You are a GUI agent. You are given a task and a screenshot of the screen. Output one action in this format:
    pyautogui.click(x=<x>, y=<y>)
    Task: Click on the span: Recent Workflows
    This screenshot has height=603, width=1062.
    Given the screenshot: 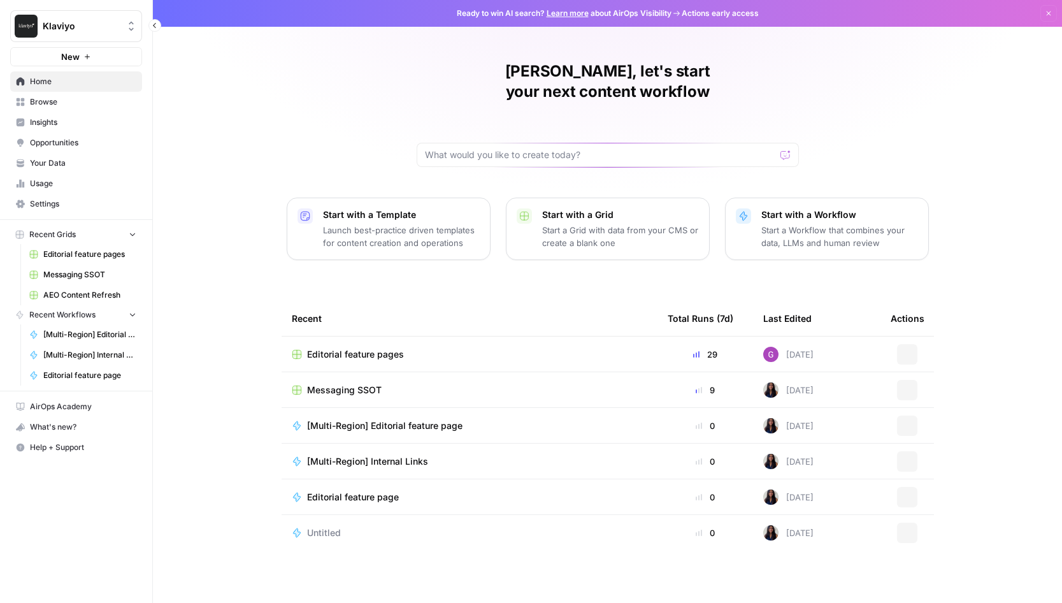 What is the action you would take?
    pyautogui.click(x=62, y=315)
    